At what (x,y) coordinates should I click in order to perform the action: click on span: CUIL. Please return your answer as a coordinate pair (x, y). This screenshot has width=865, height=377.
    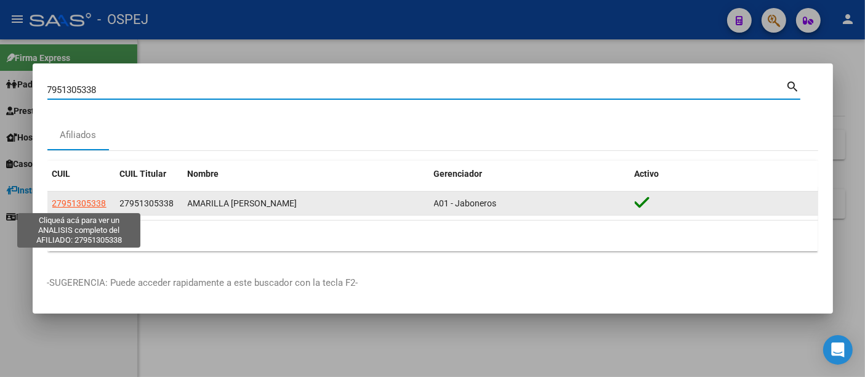
    Looking at the image, I should click on (62, 174).